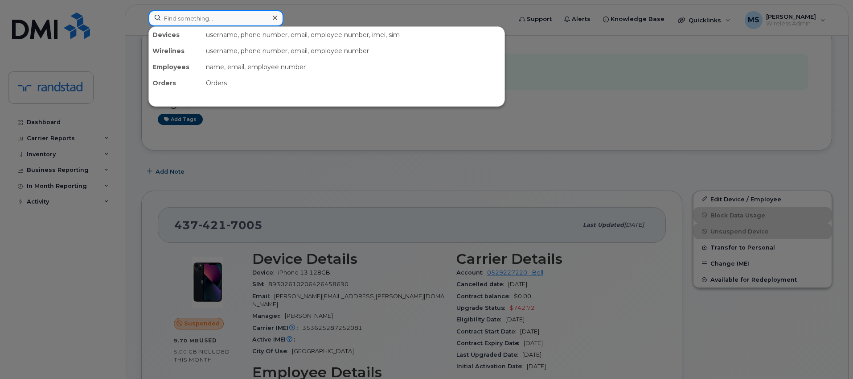  Describe the element at coordinates (354, 67) in the screenshot. I see `div: name, email, employee number` at that location.